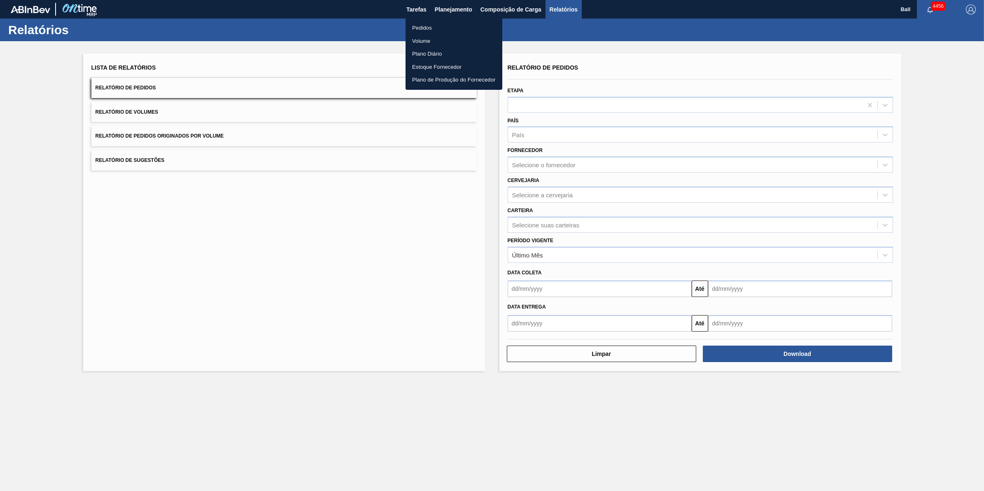  What do you see at coordinates (454, 80) in the screenshot?
I see `li: Plano de Produção do Fornecedor` at bounding box center [454, 80].